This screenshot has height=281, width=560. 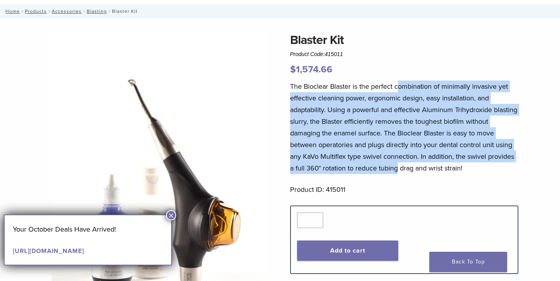 I want to click on bdi: 1,574.66, so click(x=311, y=69).